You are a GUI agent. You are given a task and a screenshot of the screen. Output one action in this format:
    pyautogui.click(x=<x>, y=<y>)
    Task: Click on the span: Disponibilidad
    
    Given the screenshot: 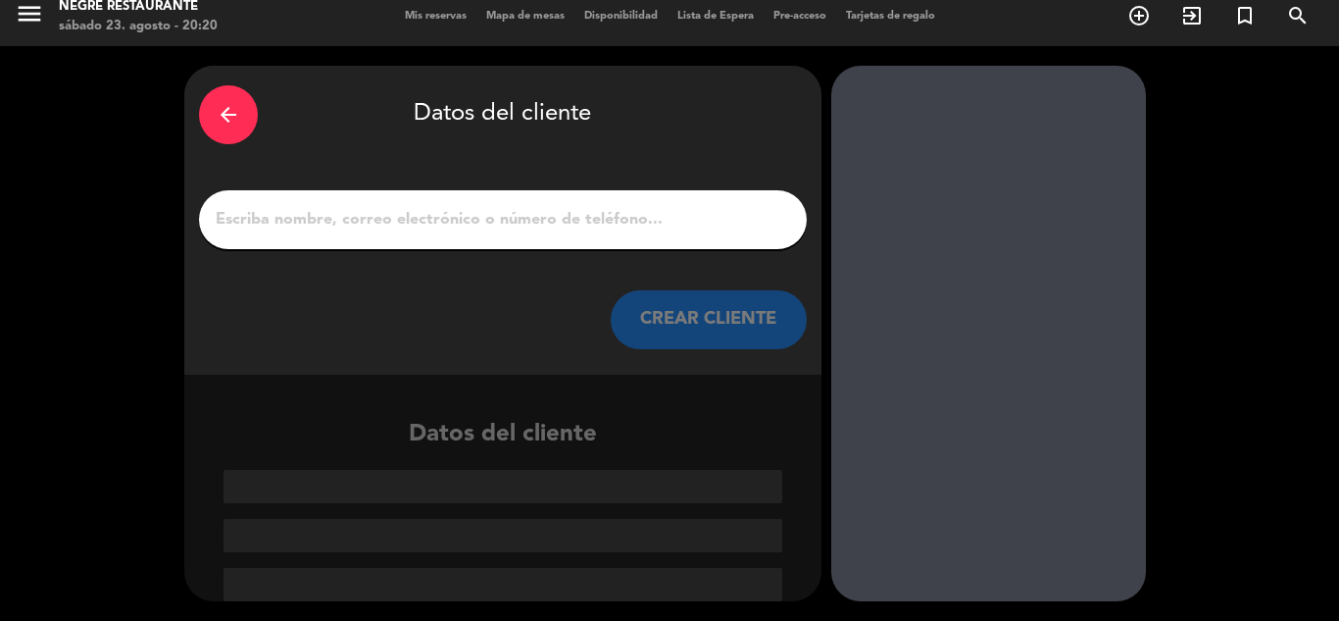 What is the action you would take?
    pyautogui.click(x=621, y=16)
    